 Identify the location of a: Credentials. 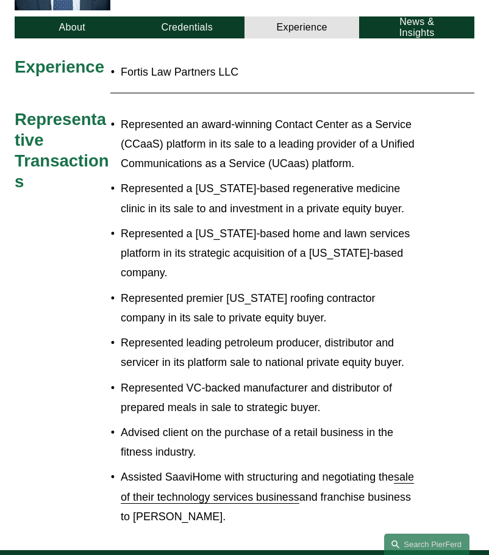
(187, 27).